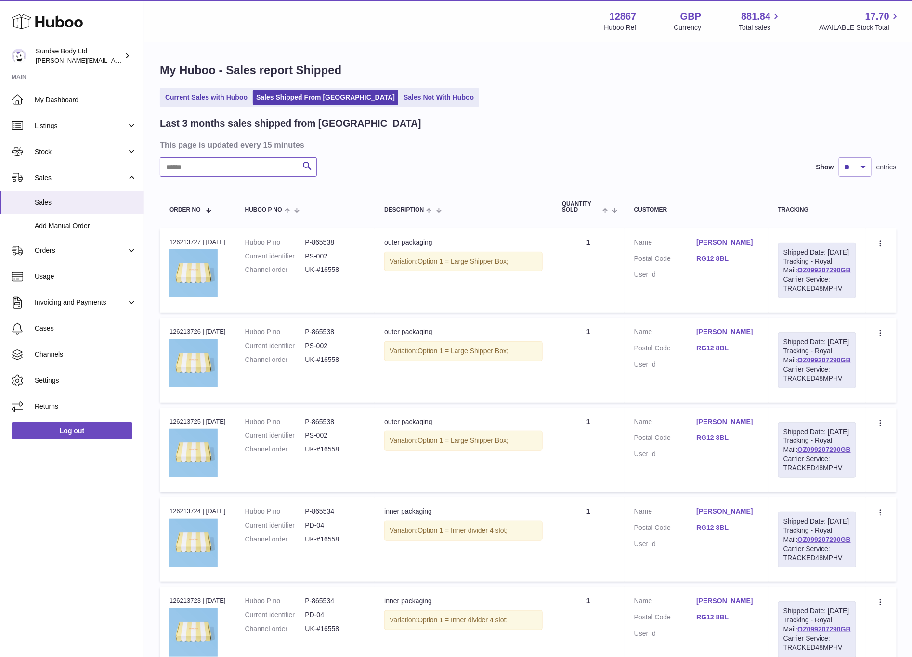 This screenshot has width=912, height=657. What do you see at coordinates (275, 332) in the screenshot?
I see `dt: Huboo P no` at bounding box center [275, 332].